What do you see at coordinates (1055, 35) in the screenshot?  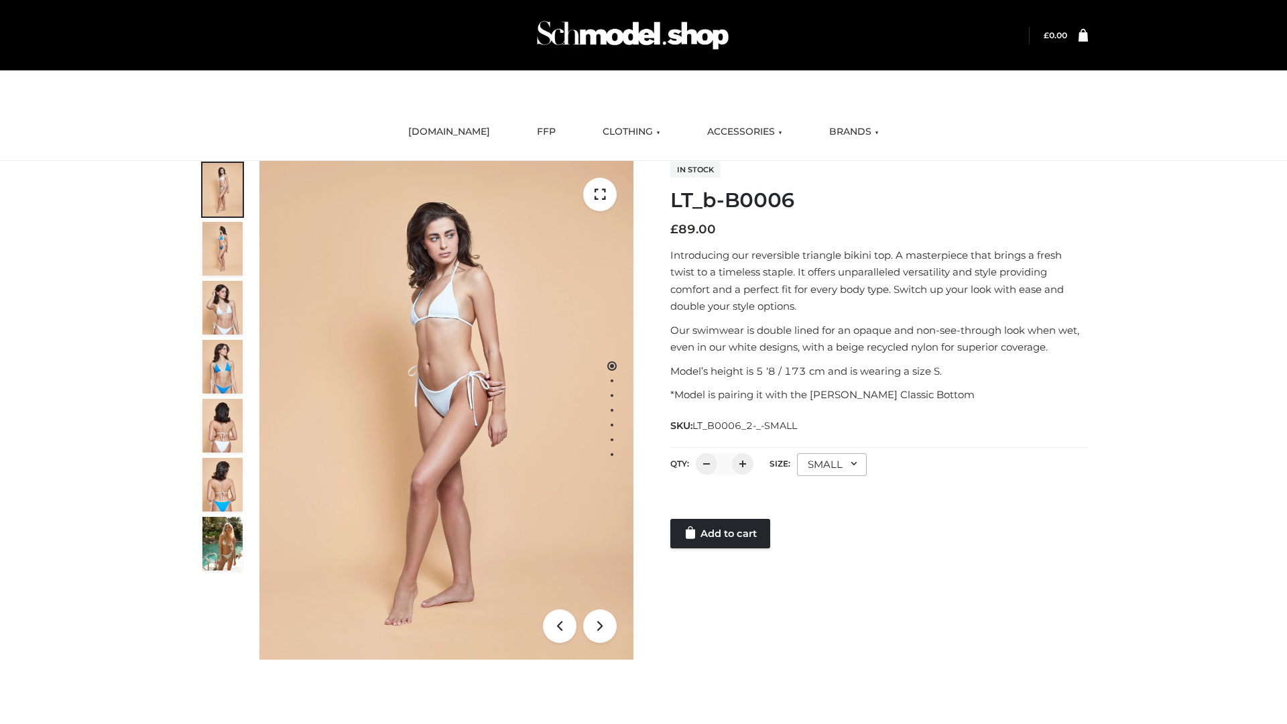 I see `a: £0.00` at bounding box center [1055, 35].